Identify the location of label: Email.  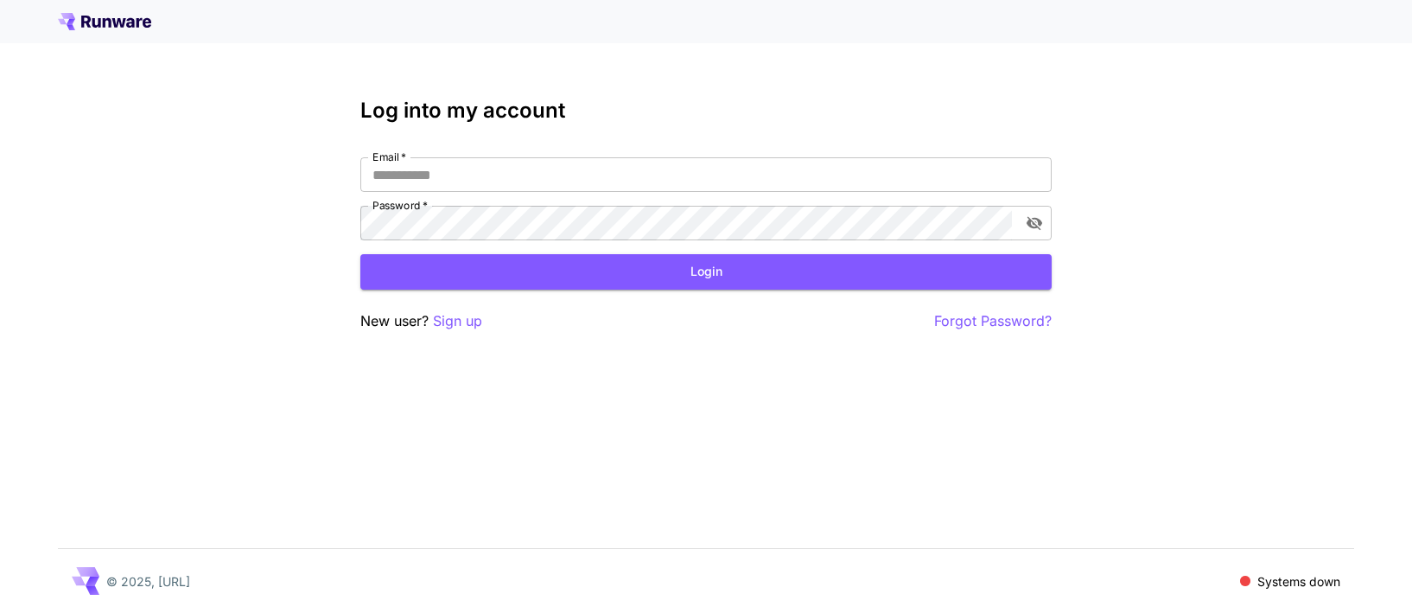
(389, 156).